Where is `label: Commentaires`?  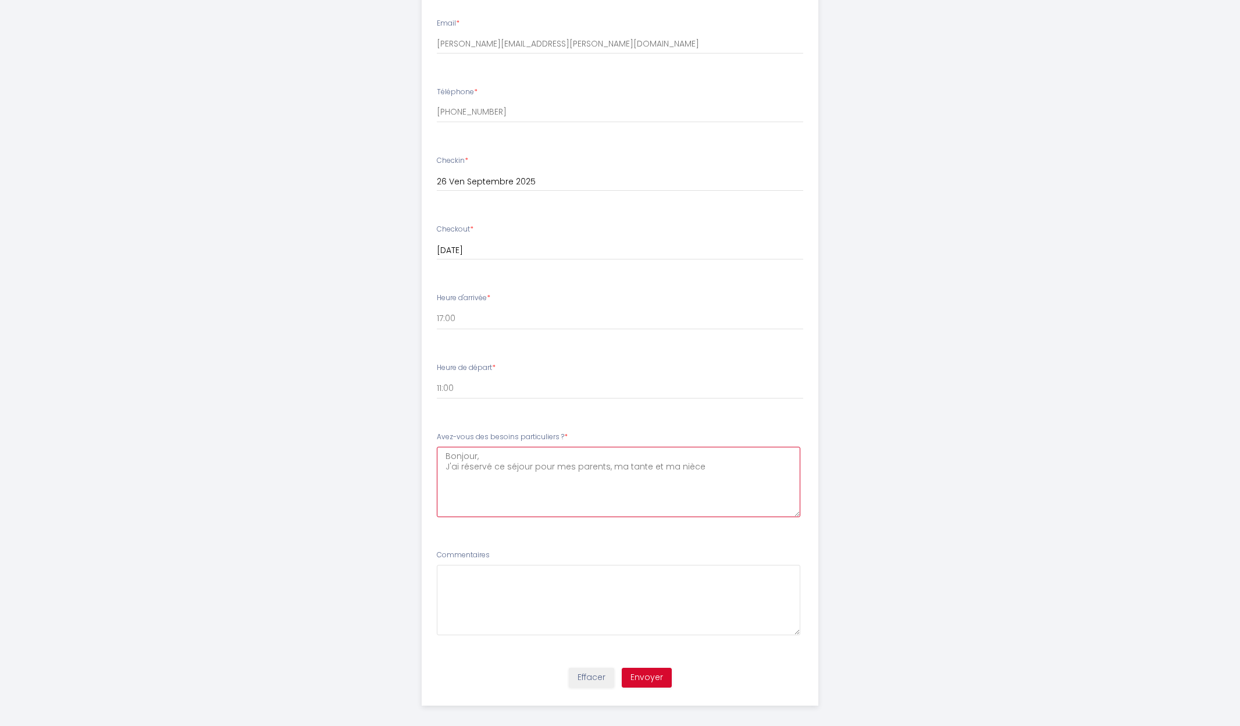
label: Commentaires is located at coordinates (463, 555).